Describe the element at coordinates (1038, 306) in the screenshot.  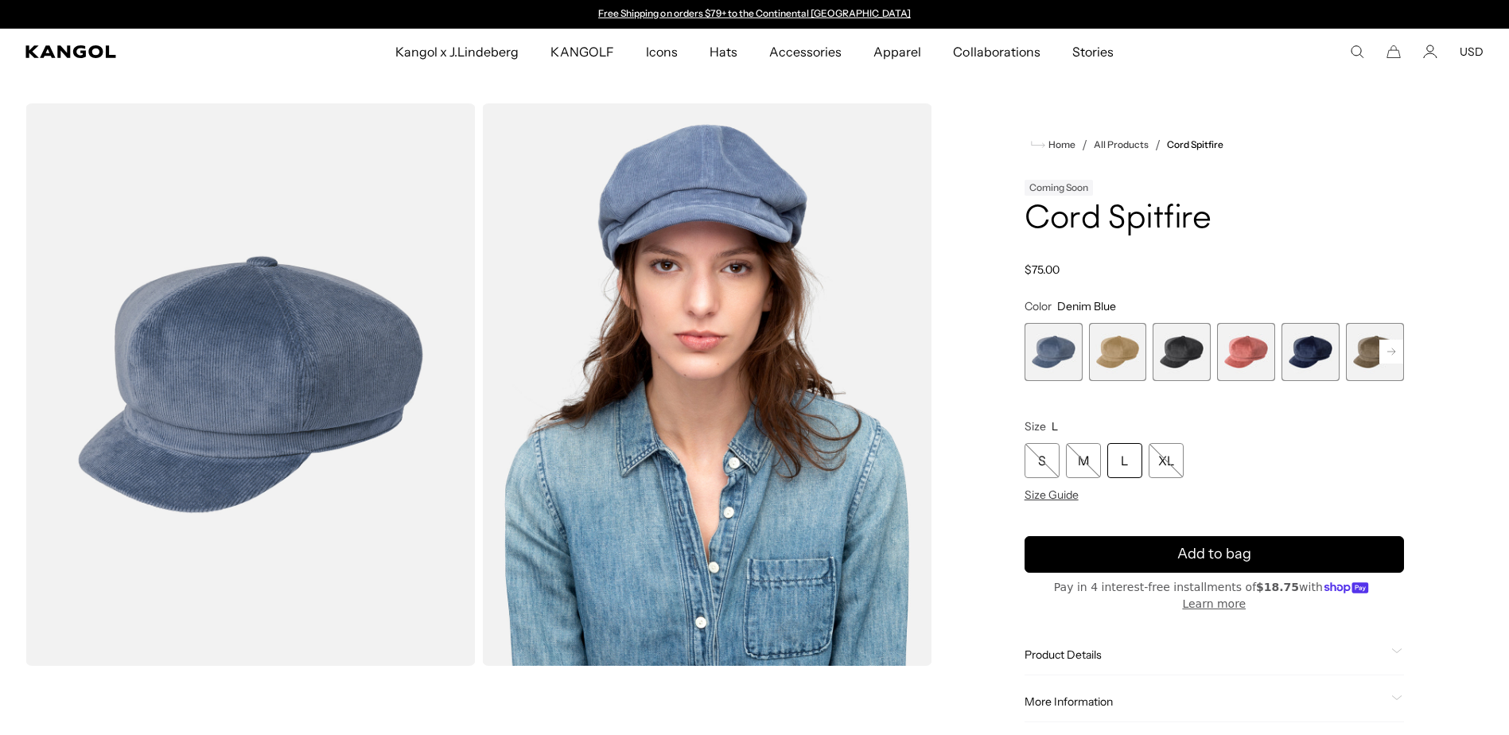
I see `span: Color` at that location.